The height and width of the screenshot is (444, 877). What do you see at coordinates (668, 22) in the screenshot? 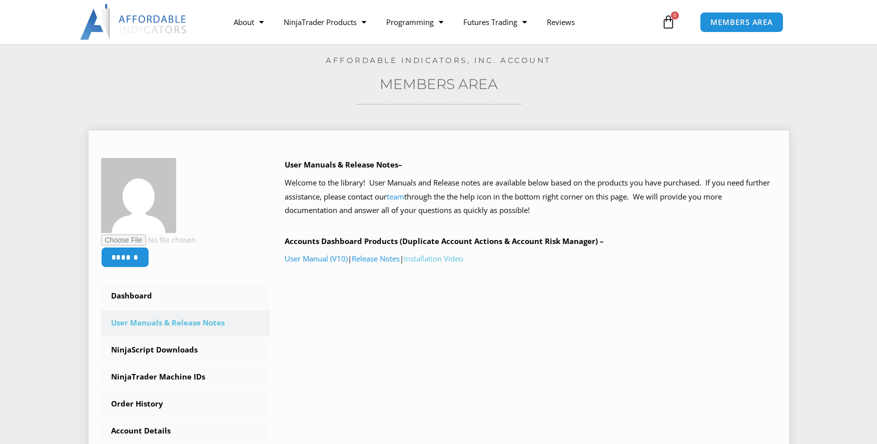
I see `a: 0` at bounding box center [668, 22].